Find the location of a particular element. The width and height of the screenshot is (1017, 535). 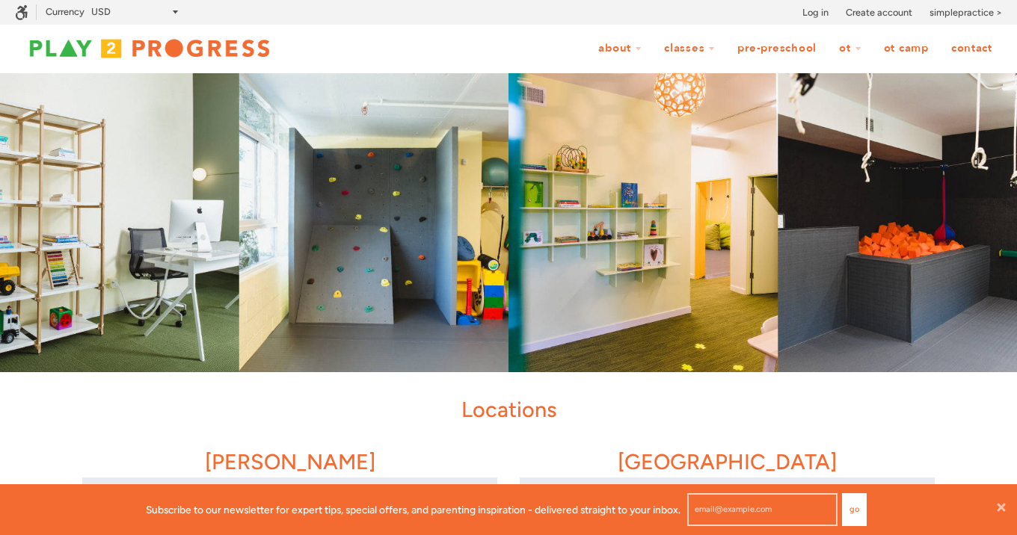

a: Log in is located at coordinates (815, 13).